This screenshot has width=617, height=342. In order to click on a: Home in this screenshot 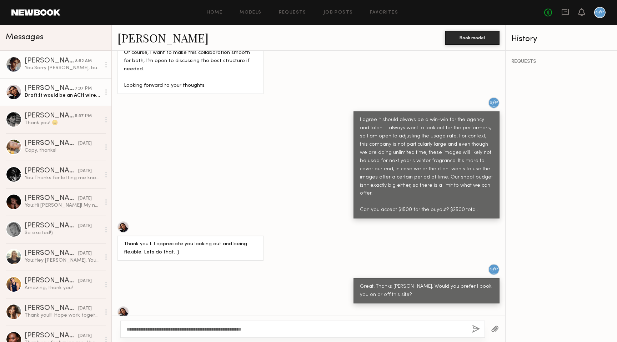, I will do `click(215, 12)`.